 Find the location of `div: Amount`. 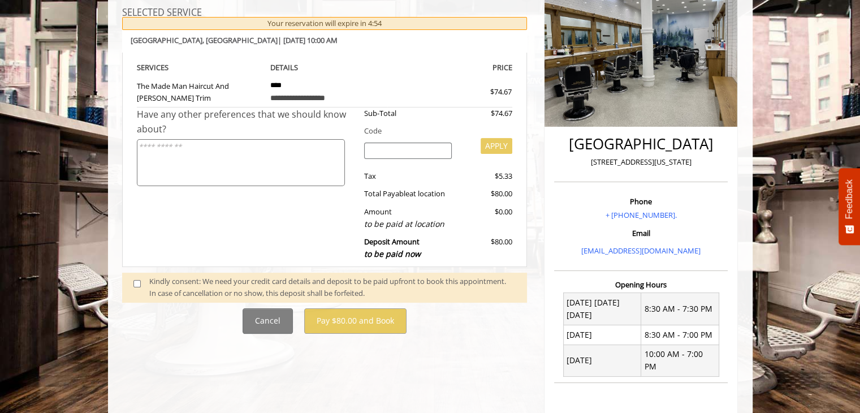

div: Amount is located at coordinates (408, 218).